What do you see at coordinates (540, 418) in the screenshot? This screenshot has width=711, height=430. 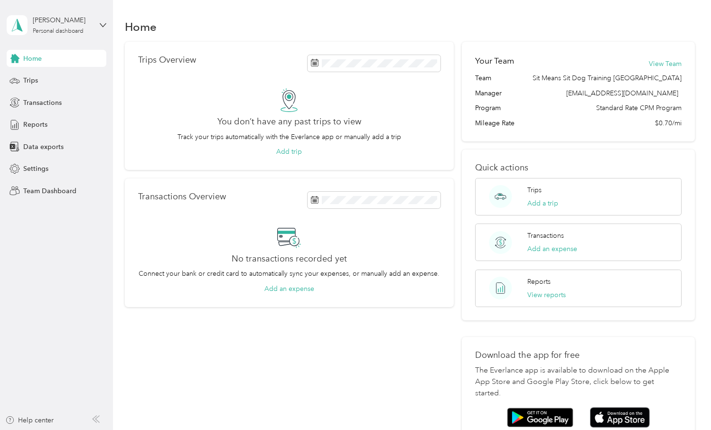 I see `img: Google play` at bounding box center [540, 418].